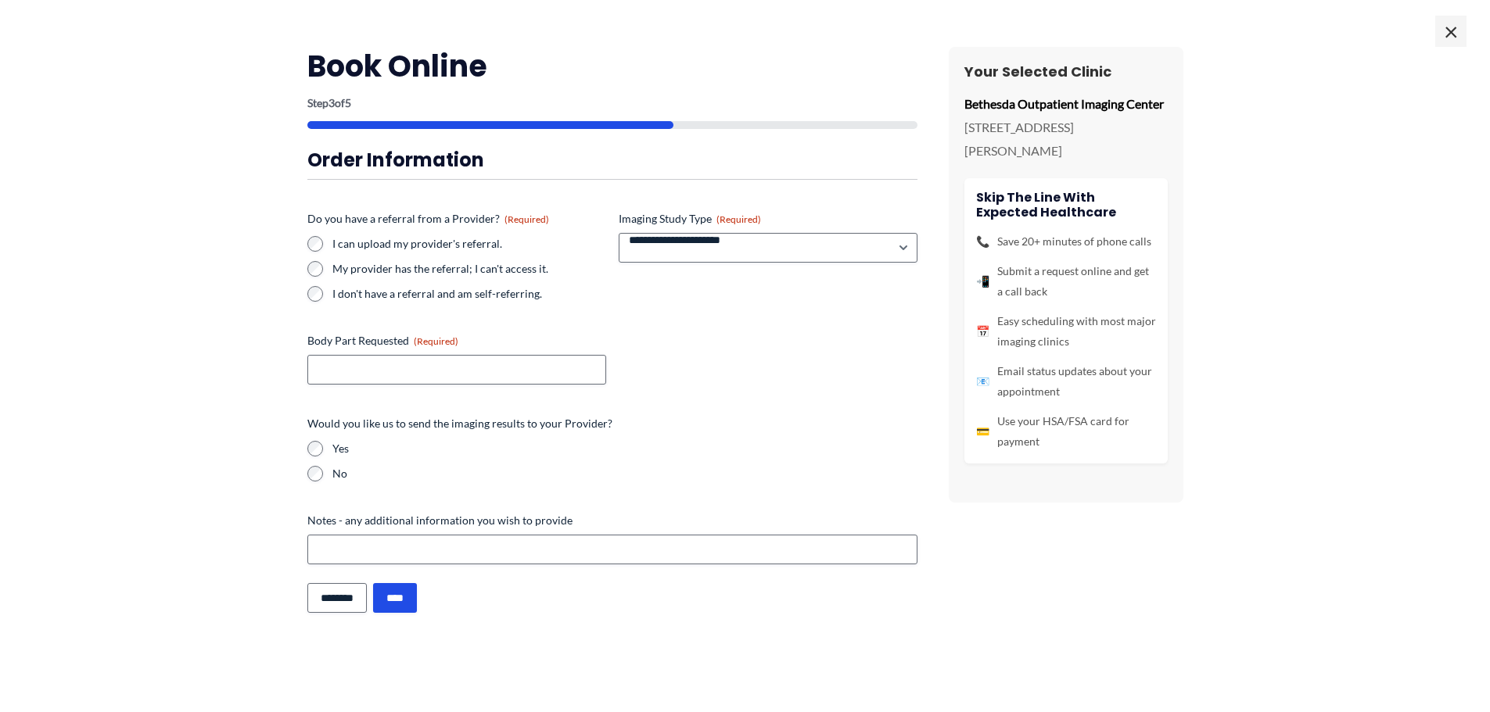 The height and width of the screenshot is (712, 1490). Describe the element at coordinates (768, 219) in the screenshot. I see `label: Imaging Study Type` at that location.